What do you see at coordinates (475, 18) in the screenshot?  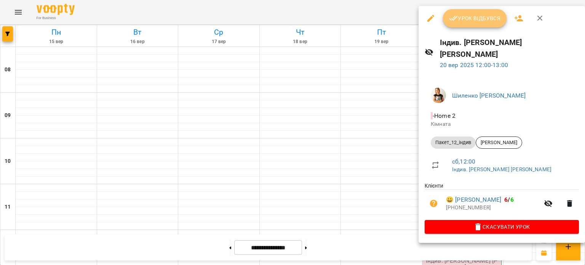 I see `button: Урок відбувся` at bounding box center [475, 18].